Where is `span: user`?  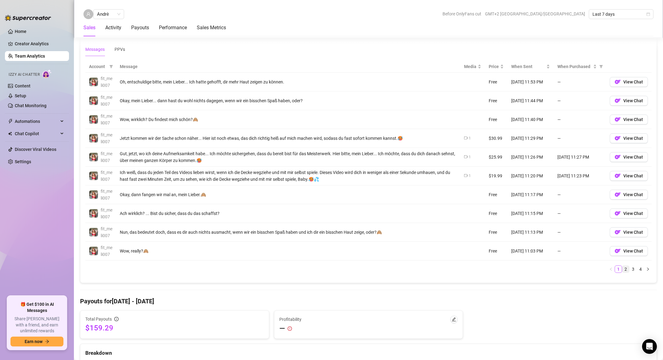
span: user is located at coordinates (88, 14).